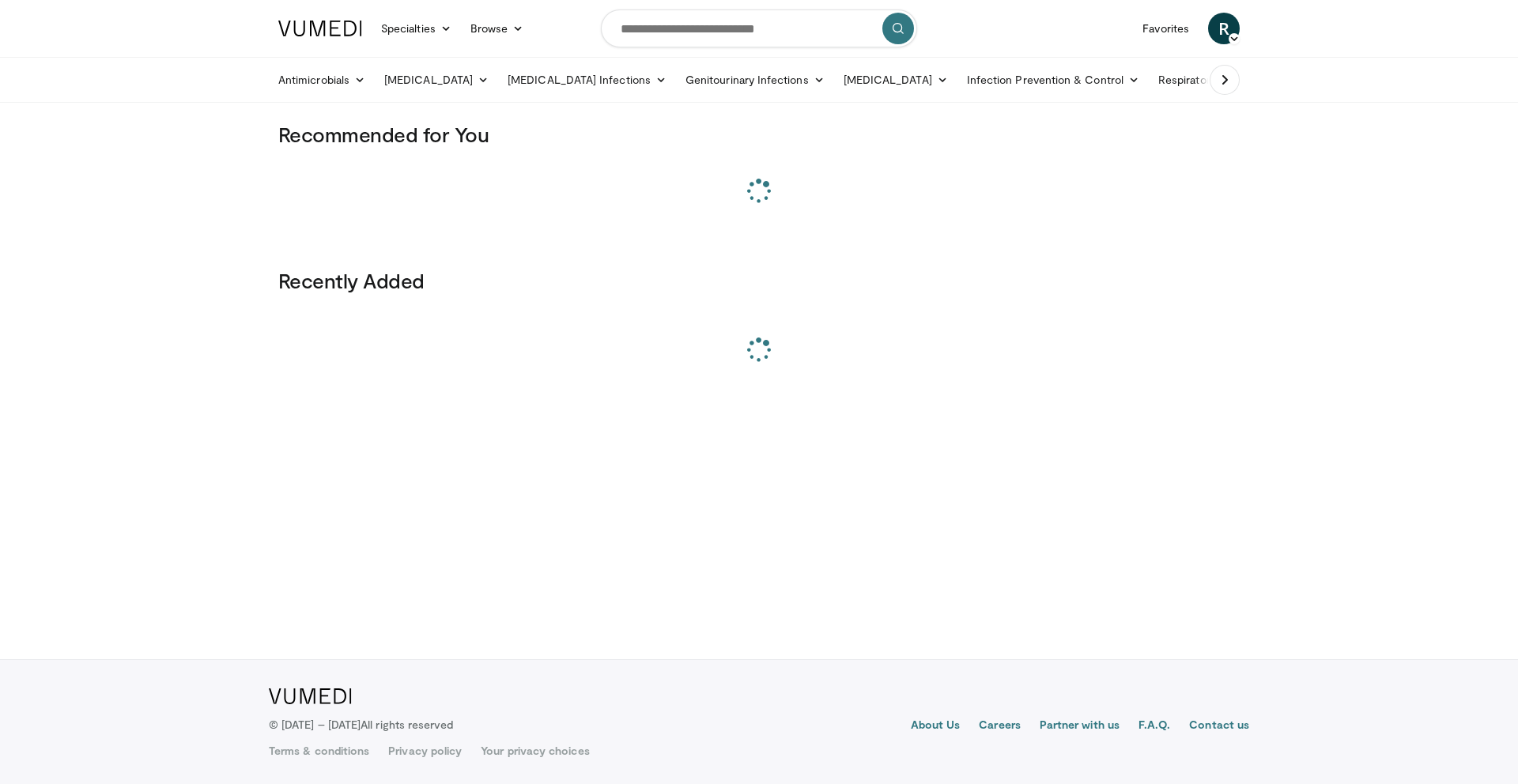 This screenshot has height=784, width=1518. Describe the element at coordinates (407, 724) in the screenshot. I see `span: All rights reserved` at that location.